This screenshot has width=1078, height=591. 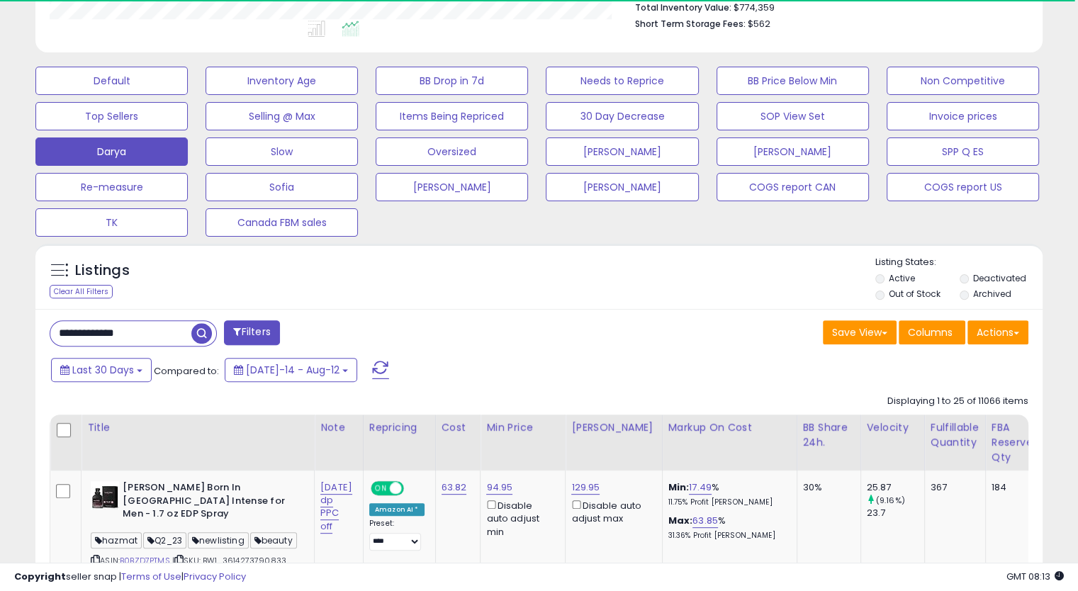 What do you see at coordinates (611, 511) in the screenshot?
I see `div: Disable auto adjust max` at bounding box center [611, 511].